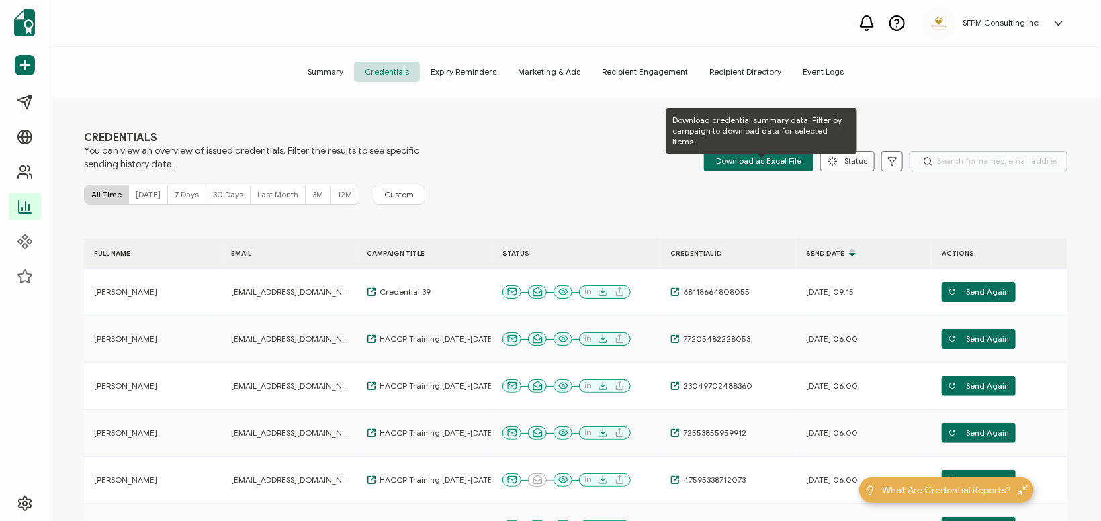 Image resolution: width=1101 pixels, height=521 pixels. Describe the element at coordinates (761, 131) in the screenshot. I see `div: Download credential summary data. Filter by campaign to download data for selected items.` at that location.